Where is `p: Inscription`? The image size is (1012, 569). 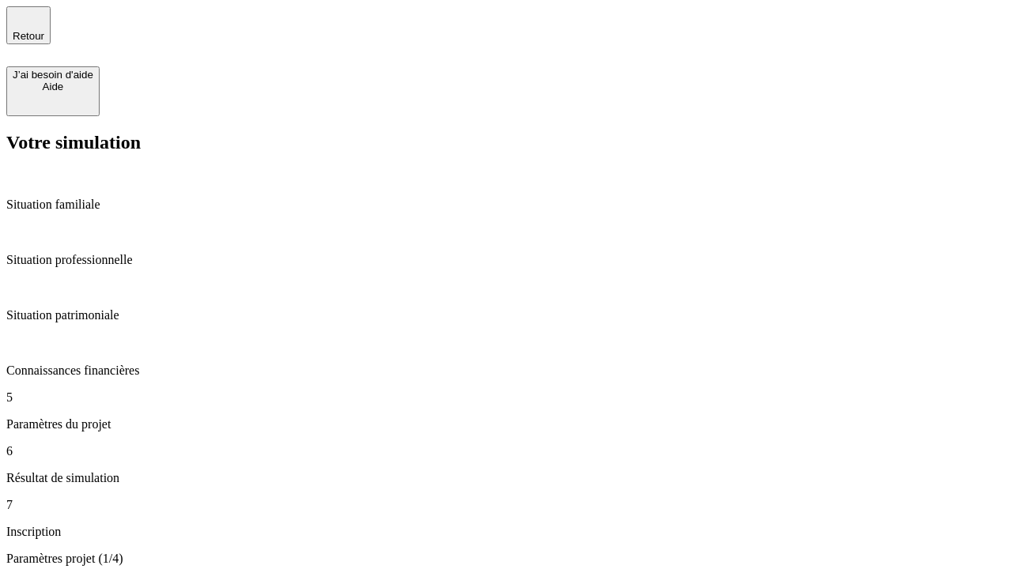
p: Inscription is located at coordinates (506, 532).